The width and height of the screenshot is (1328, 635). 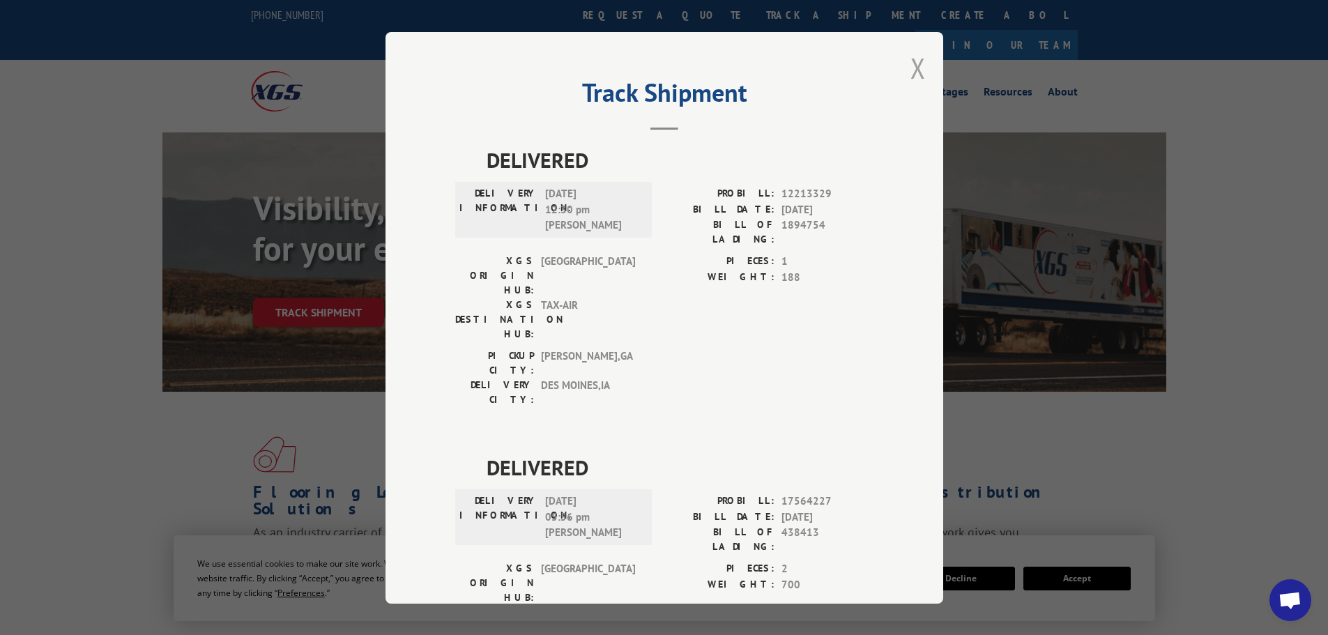 What do you see at coordinates (827, 584) in the screenshot?
I see `span: 700` at bounding box center [827, 584].